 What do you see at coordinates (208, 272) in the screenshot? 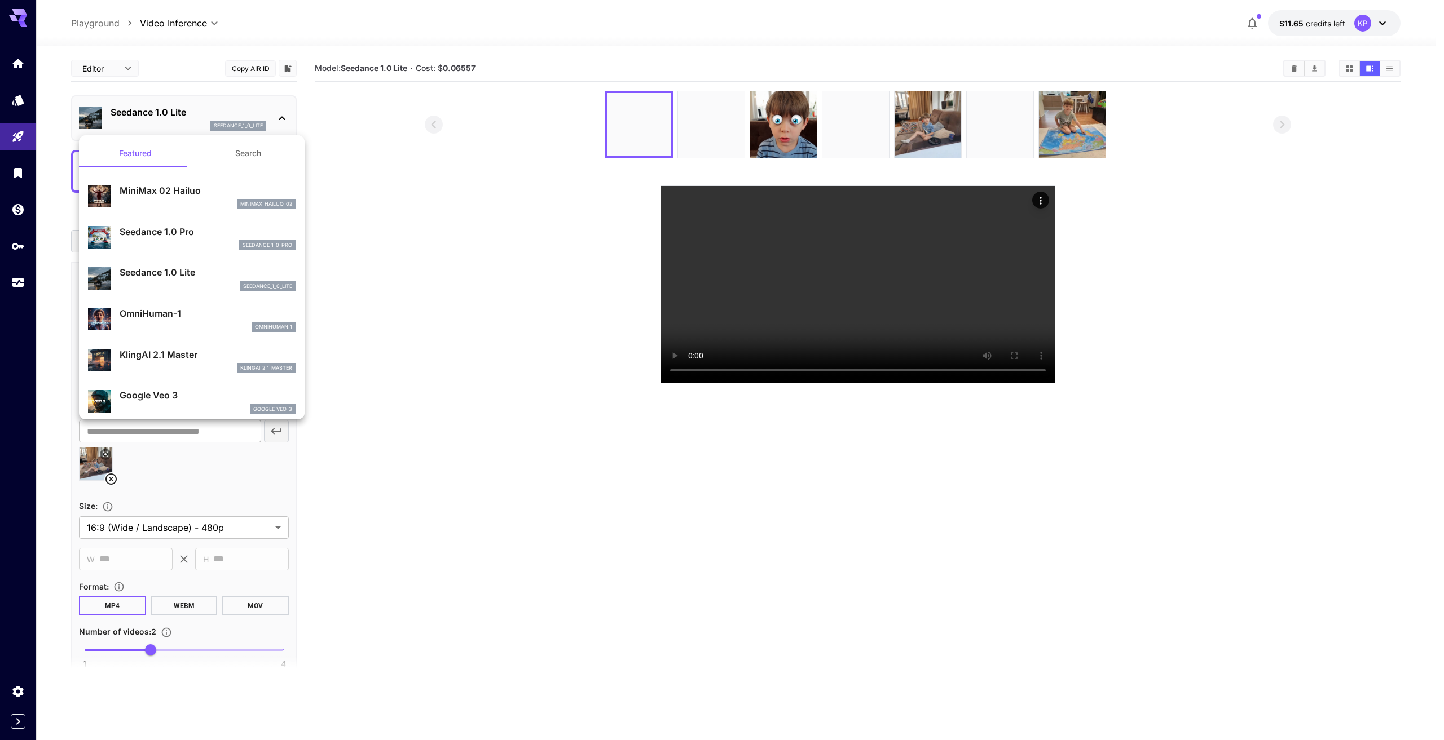
I see `p: Seedance 1.0 Lite` at bounding box center [208, 272].